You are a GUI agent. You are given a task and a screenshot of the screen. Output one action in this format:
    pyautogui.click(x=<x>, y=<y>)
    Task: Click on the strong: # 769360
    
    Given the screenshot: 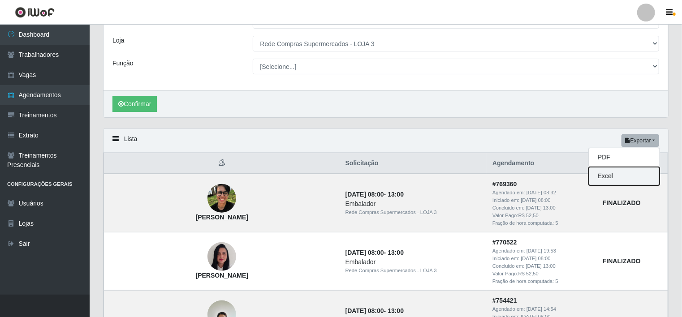 What is the action you would take?
    pyautogui.click(x=505, y=184)
    